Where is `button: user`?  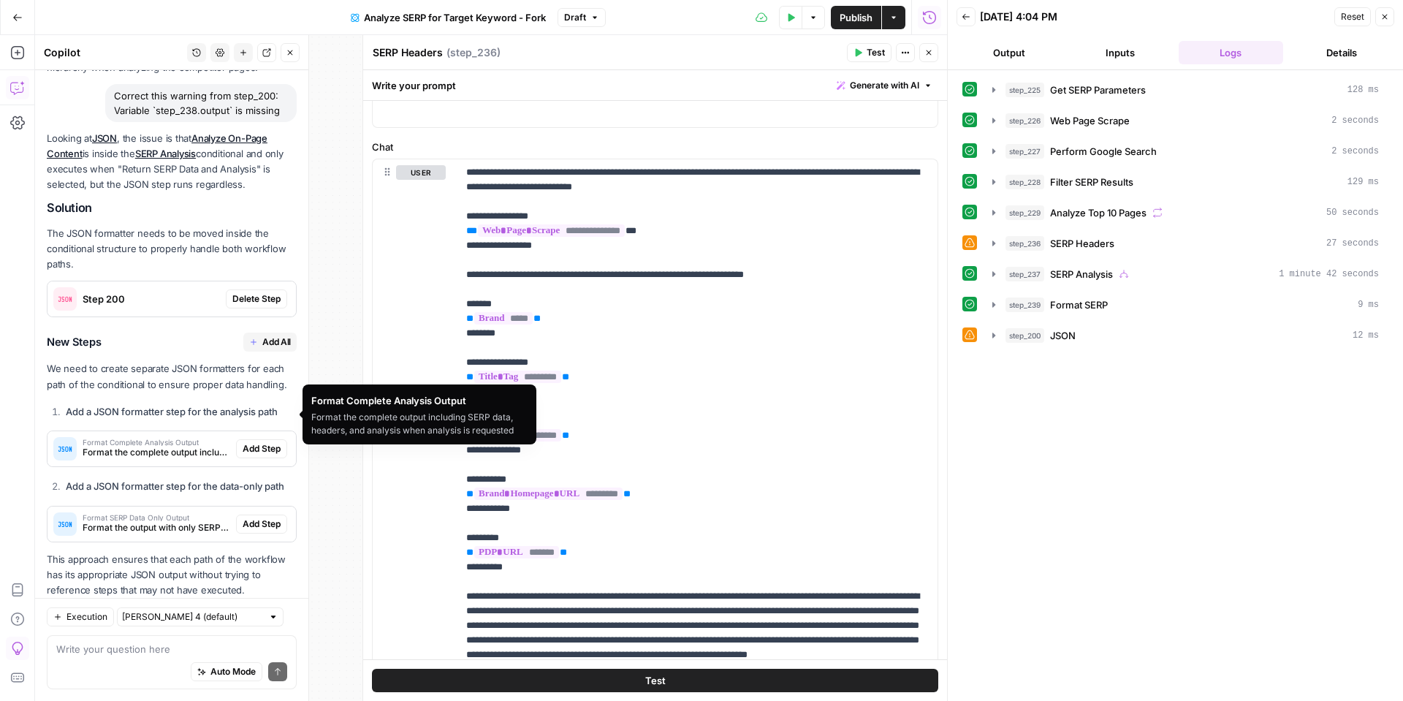 button: user is located at coordinates (421, 172).